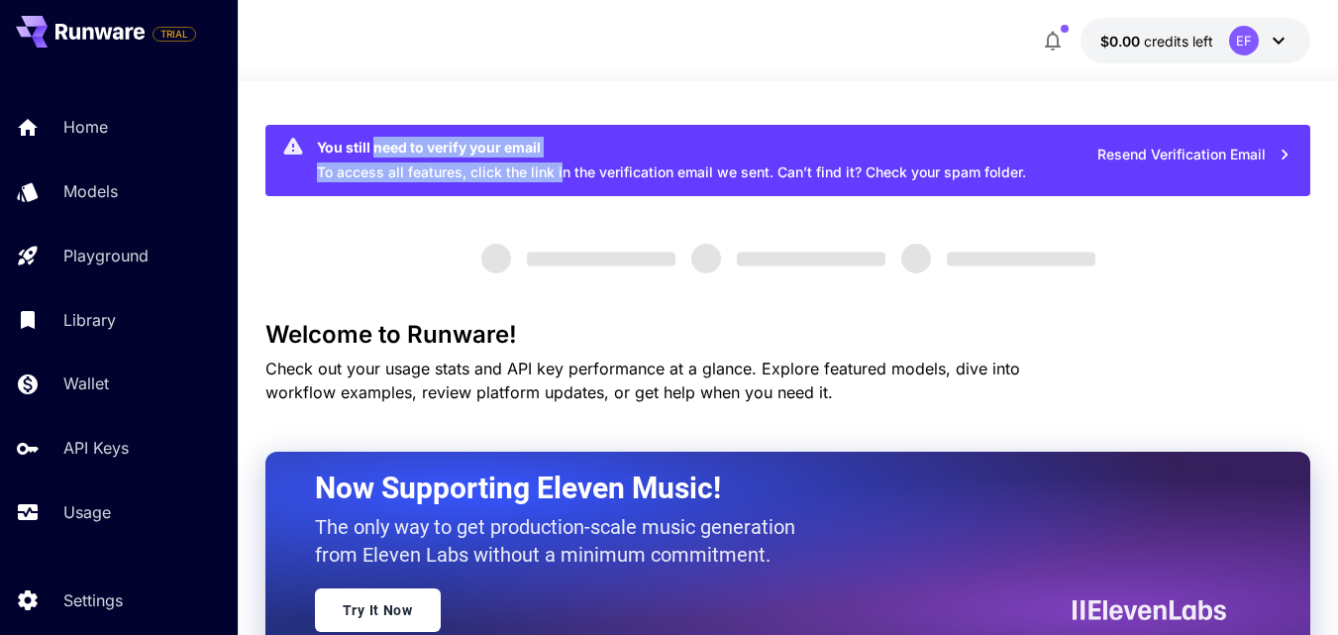 This screenshot has height=635, width=1338. Describe the element at coordinates (1157, 41) in the screenshot. I see `div: $0.00` at that location.